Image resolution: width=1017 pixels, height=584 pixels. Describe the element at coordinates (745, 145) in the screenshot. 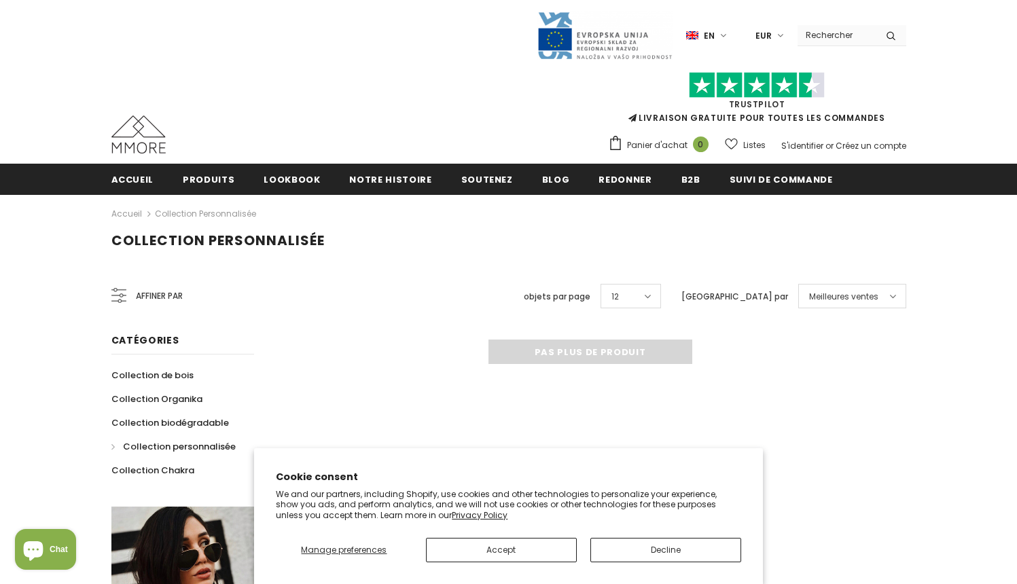

I see `a: Listes` at that location.